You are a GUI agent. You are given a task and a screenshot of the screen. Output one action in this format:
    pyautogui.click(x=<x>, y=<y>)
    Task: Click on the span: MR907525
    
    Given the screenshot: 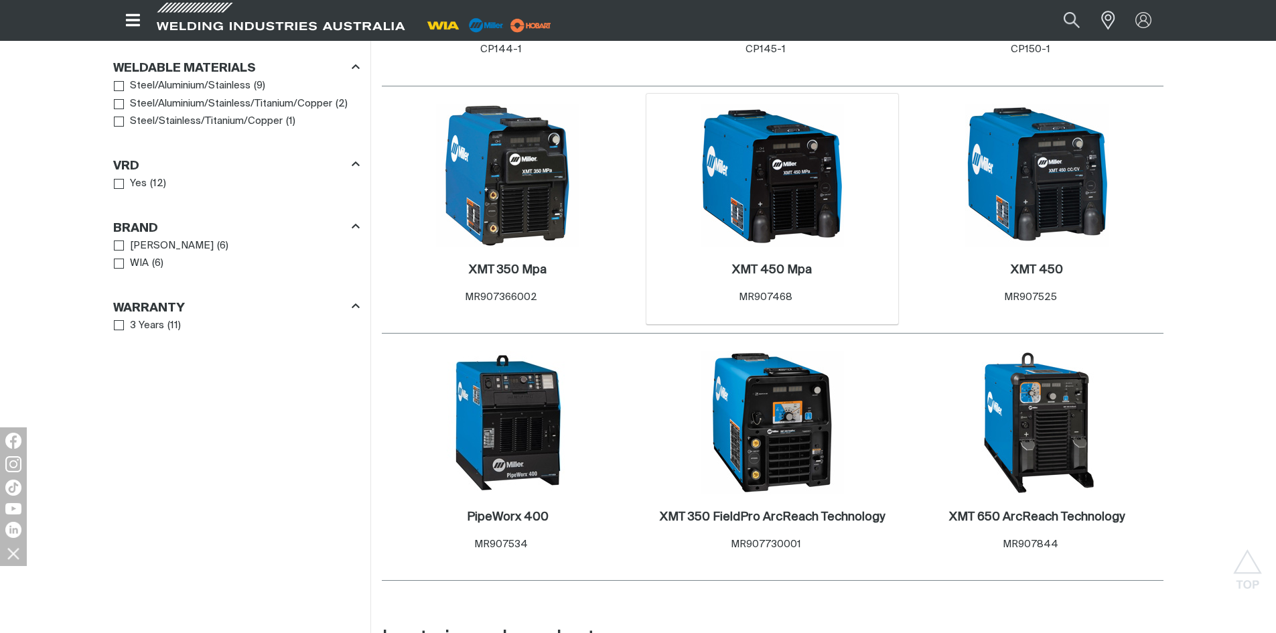 What is the action you would take?
    pyautogui.click(x=1030, y=297)
    